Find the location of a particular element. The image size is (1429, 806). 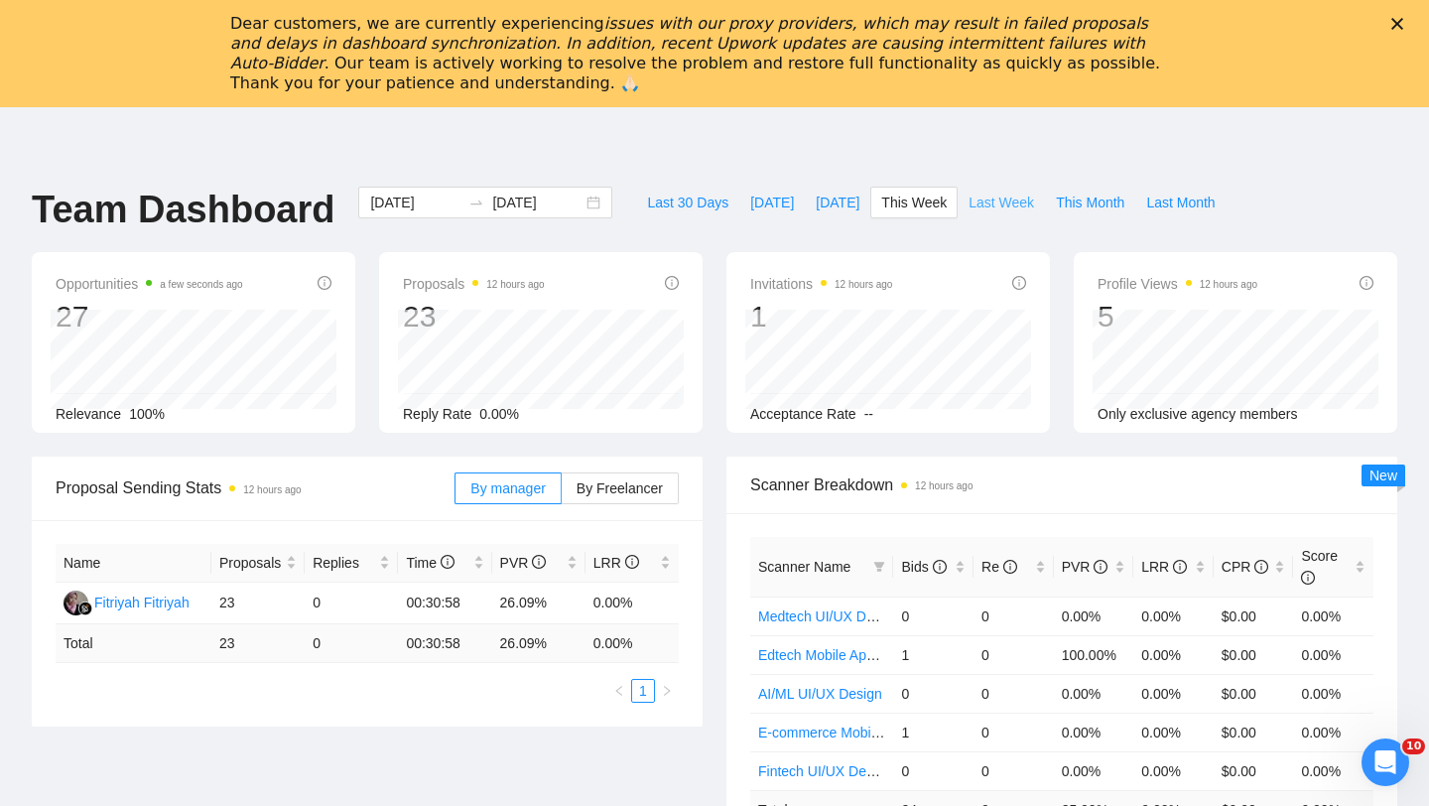

span: Scanner Breakdown is located at coordinates (1062, 484).